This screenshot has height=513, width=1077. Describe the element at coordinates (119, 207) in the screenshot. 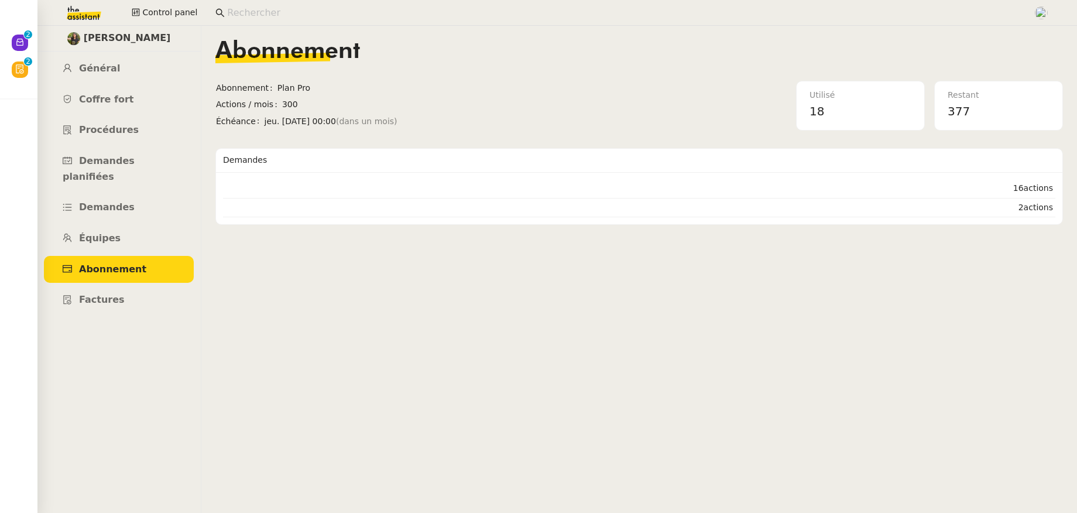

I see `a: Demandes` at that location.